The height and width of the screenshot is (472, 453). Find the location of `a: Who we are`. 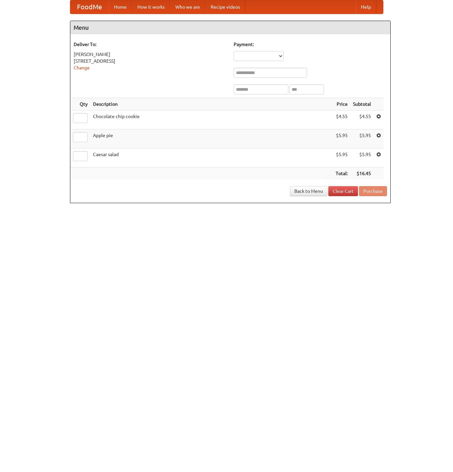

a: Who we are is located at coordinates (188, 7).